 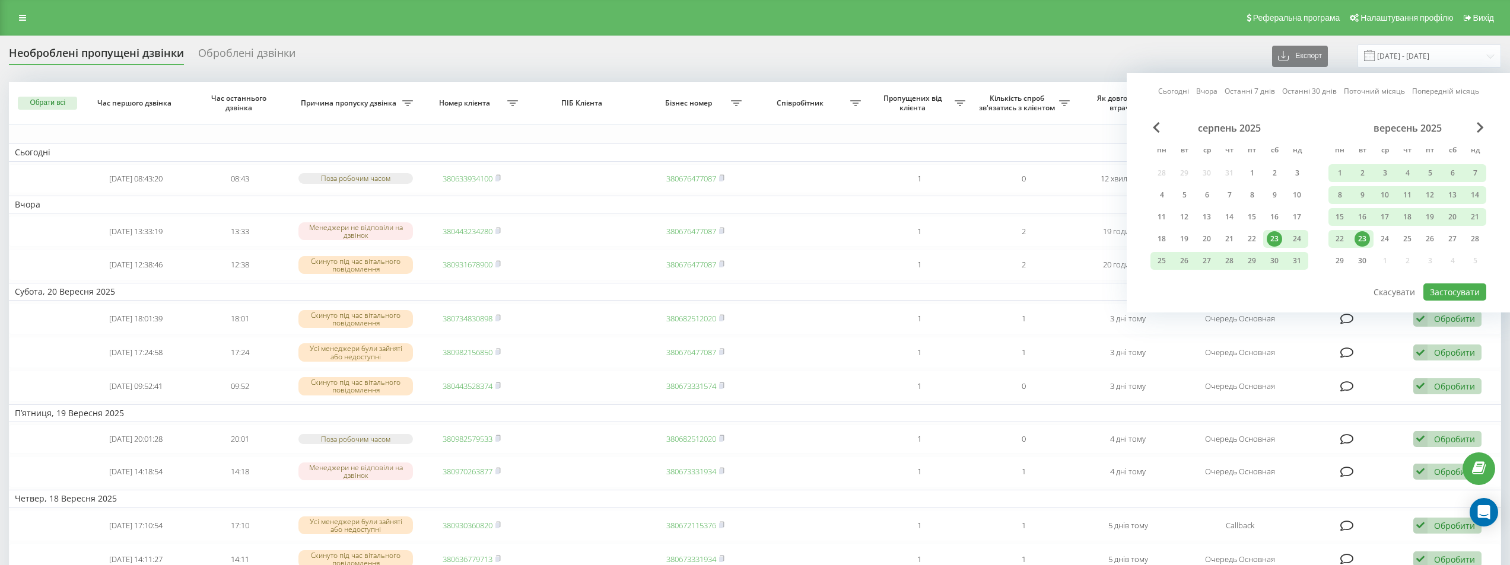 I want to click on div: пт 22 серп 2025 р., so click(x=1252, y=239).